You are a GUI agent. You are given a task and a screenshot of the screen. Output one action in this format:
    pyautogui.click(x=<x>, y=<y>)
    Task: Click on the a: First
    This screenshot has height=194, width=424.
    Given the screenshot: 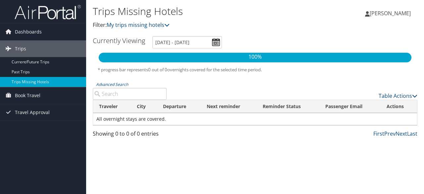 What is the action you would take?
    pyautogui.click(x=379, y=134)
    